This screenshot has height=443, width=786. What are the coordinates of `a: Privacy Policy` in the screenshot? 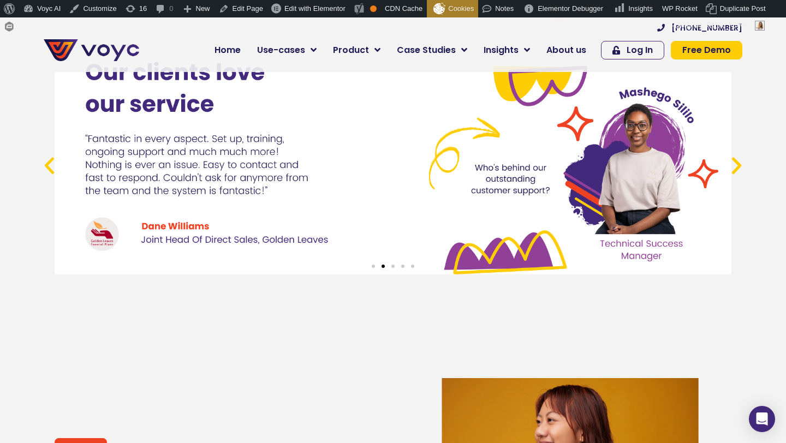 It's located at (251, 233).